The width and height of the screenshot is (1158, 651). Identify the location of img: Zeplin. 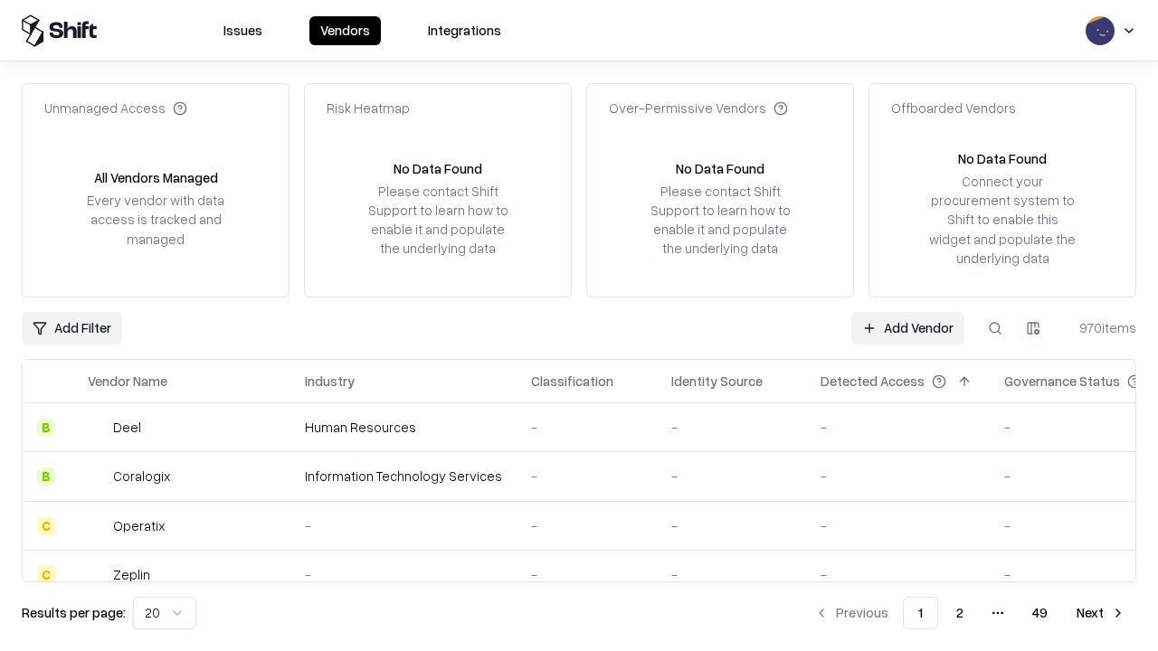
(97, 574).